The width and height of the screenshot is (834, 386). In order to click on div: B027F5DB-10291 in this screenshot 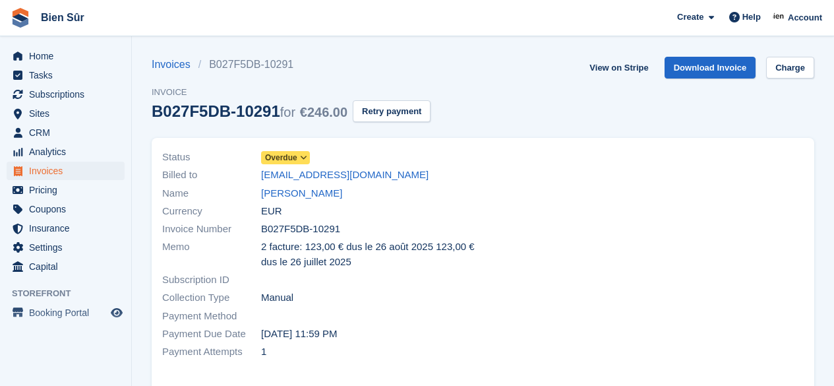, I will do `click(249, 111)`.